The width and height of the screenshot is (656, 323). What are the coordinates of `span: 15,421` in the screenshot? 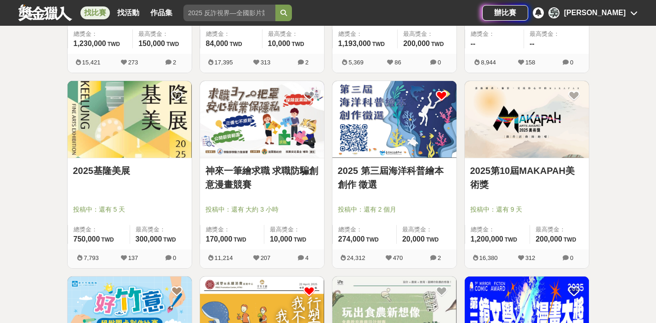 It's located at (91, 62).